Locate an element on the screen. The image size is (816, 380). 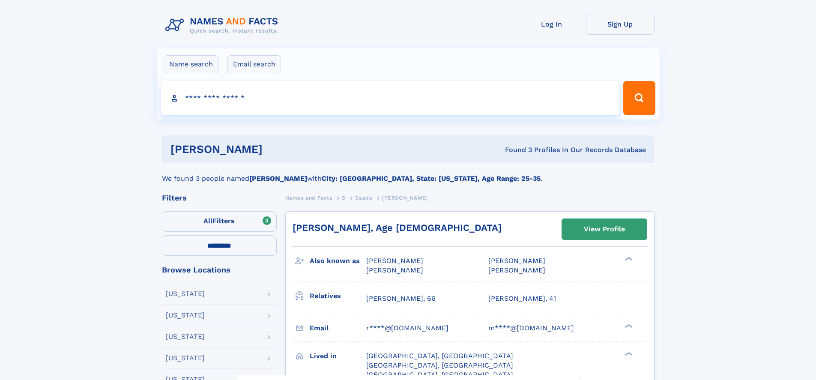
div: View Profile is located at coordinates (604, 229).